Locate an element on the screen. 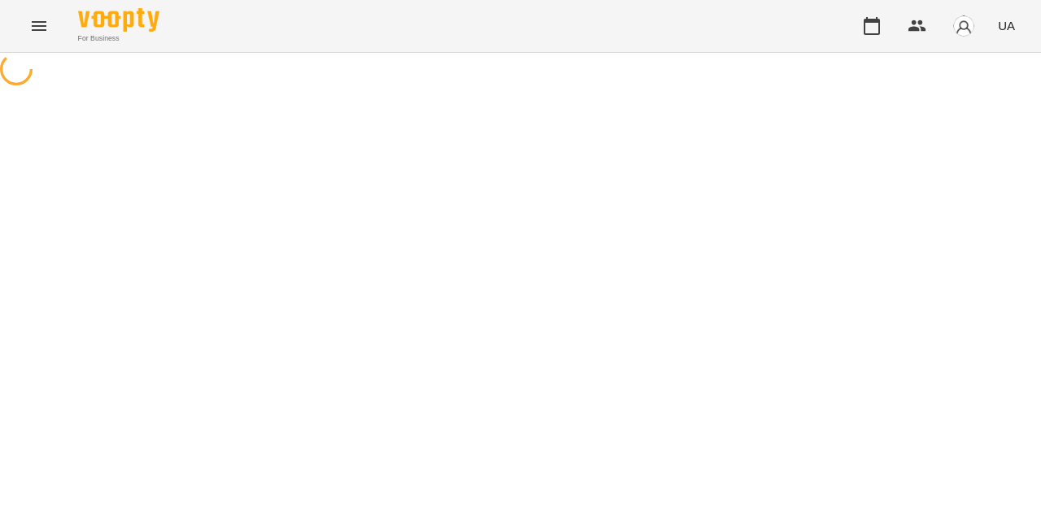  img: avatar_s.png is located at coordinates (964, 26).